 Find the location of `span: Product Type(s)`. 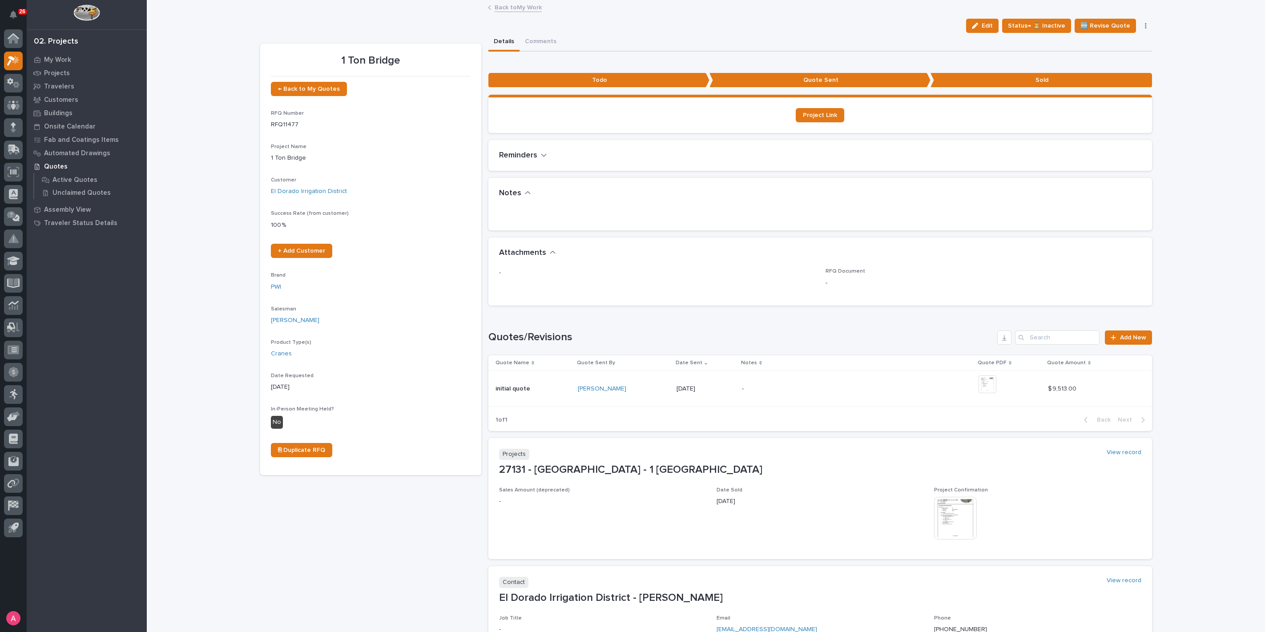

span: Product Type(s) is located at coordinates (291, 343).